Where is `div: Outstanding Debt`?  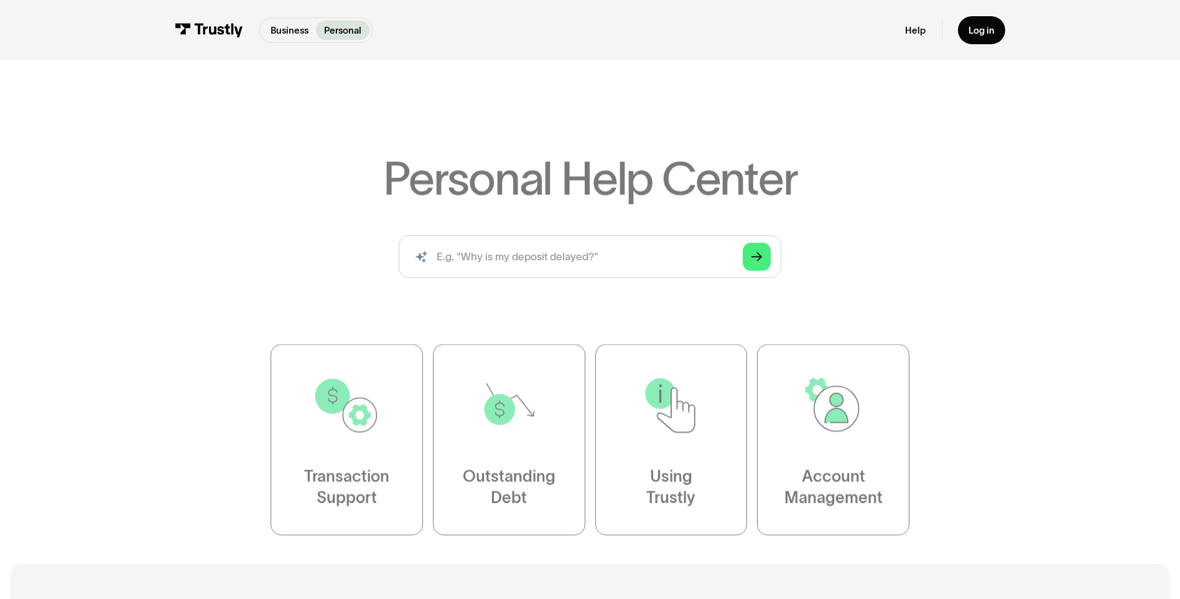 div: Outstanding Debt is located at coordinates (509, 487).